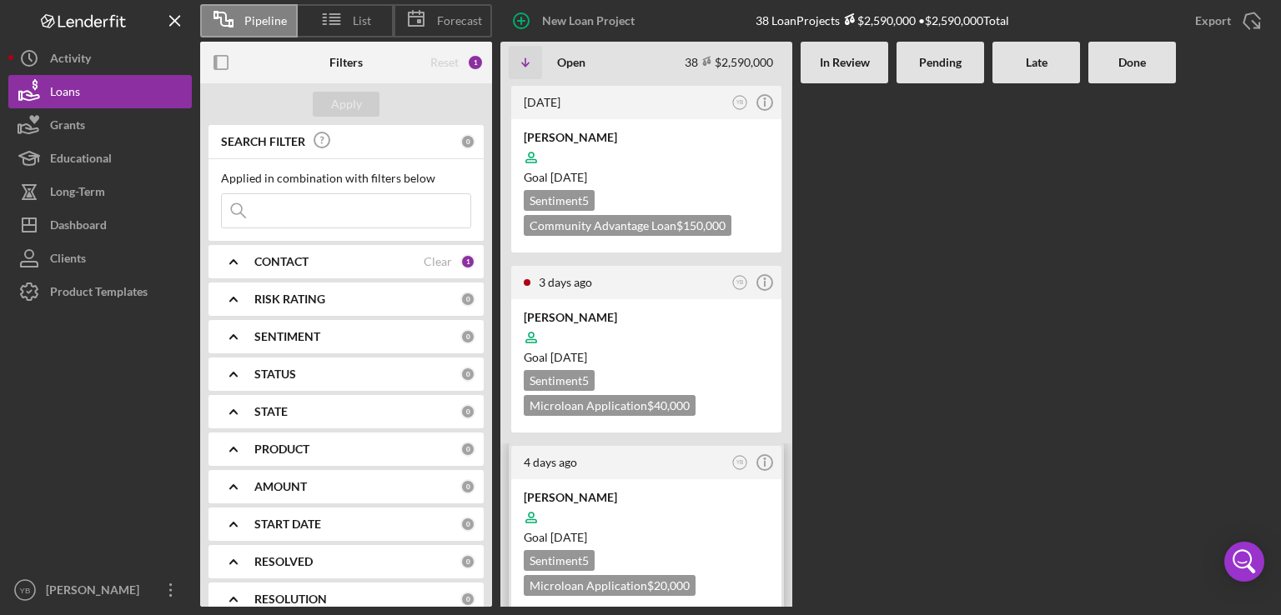  Describe the element at coordinates (1225, 21) in the screenshot. I see `button: Export` at that location.